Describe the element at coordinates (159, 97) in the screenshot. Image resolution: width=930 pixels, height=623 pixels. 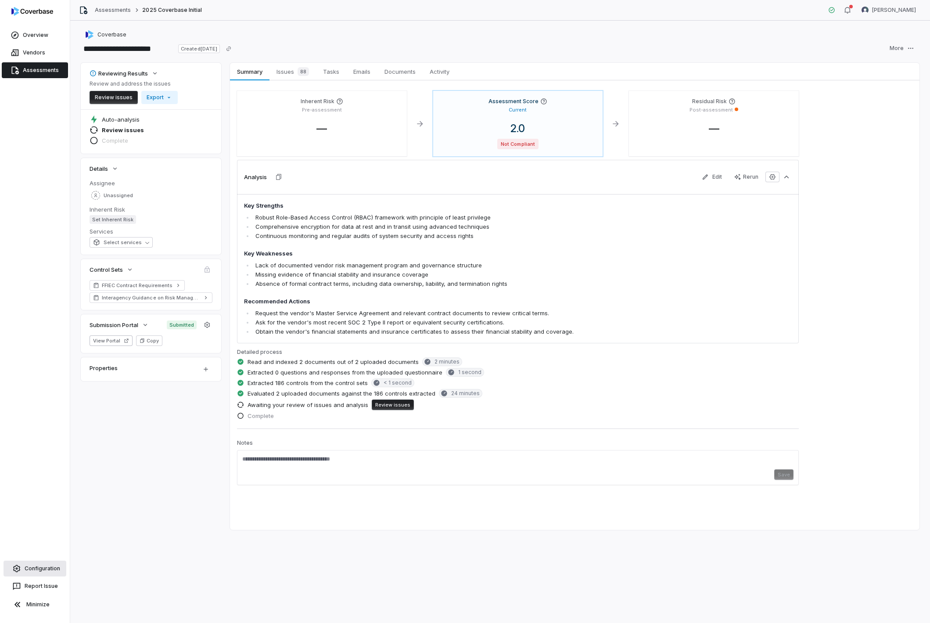
I see `button: Export` at that location.